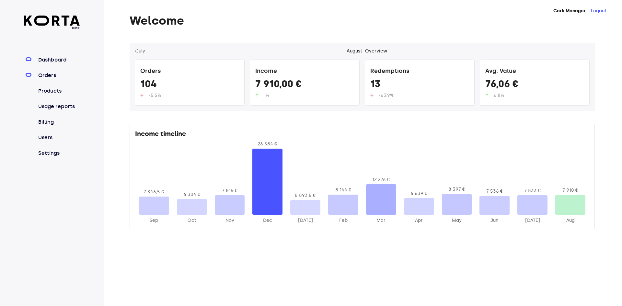 This screenshot has width=622, height=306. I want to click on div: 13, so click(420, 85).